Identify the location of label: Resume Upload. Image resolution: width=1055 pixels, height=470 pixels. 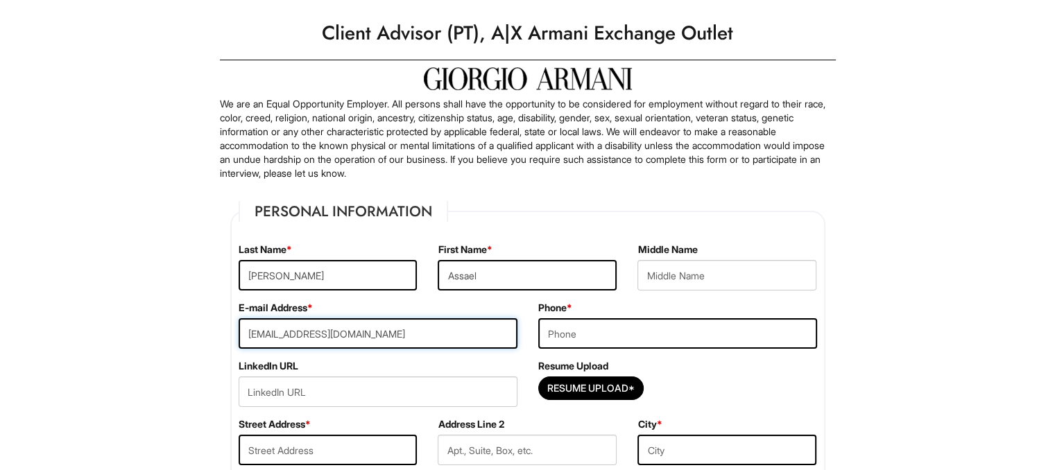
(573, 366).